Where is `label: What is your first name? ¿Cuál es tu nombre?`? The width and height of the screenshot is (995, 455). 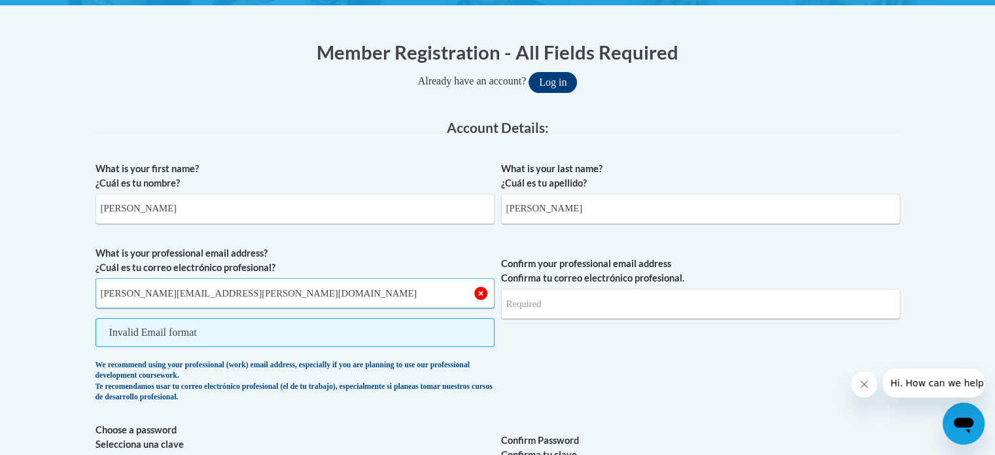
label: What is your first name? ¿Cuál es tu nombre? is located at coordinates (295, 176).